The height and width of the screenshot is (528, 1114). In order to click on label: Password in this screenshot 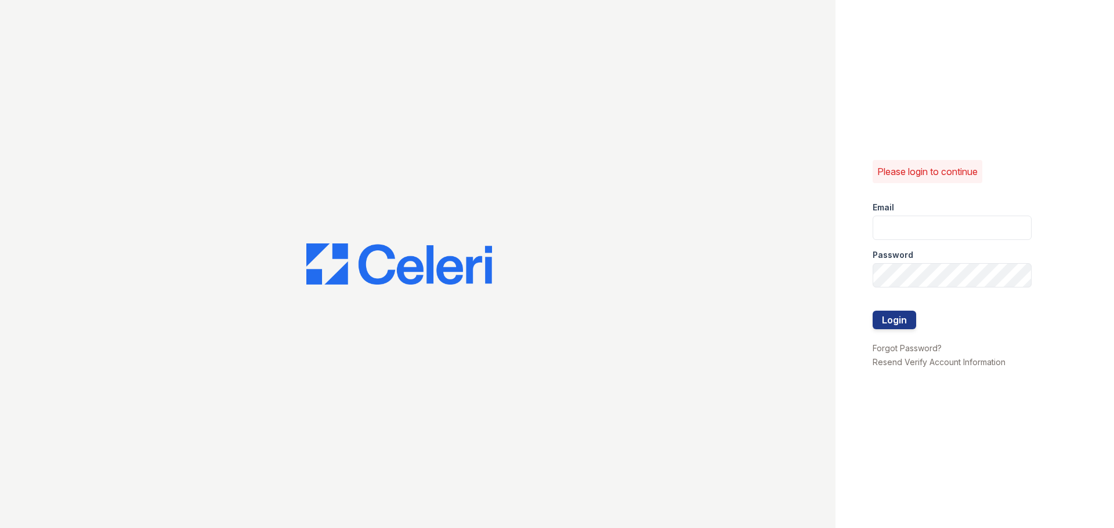, I will do `click(893, 255)`.